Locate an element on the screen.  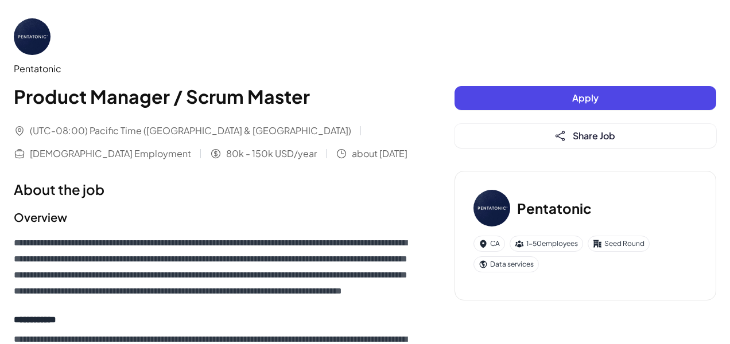
span: 80k - 150k USD/year is located at coordinates (272, 154).